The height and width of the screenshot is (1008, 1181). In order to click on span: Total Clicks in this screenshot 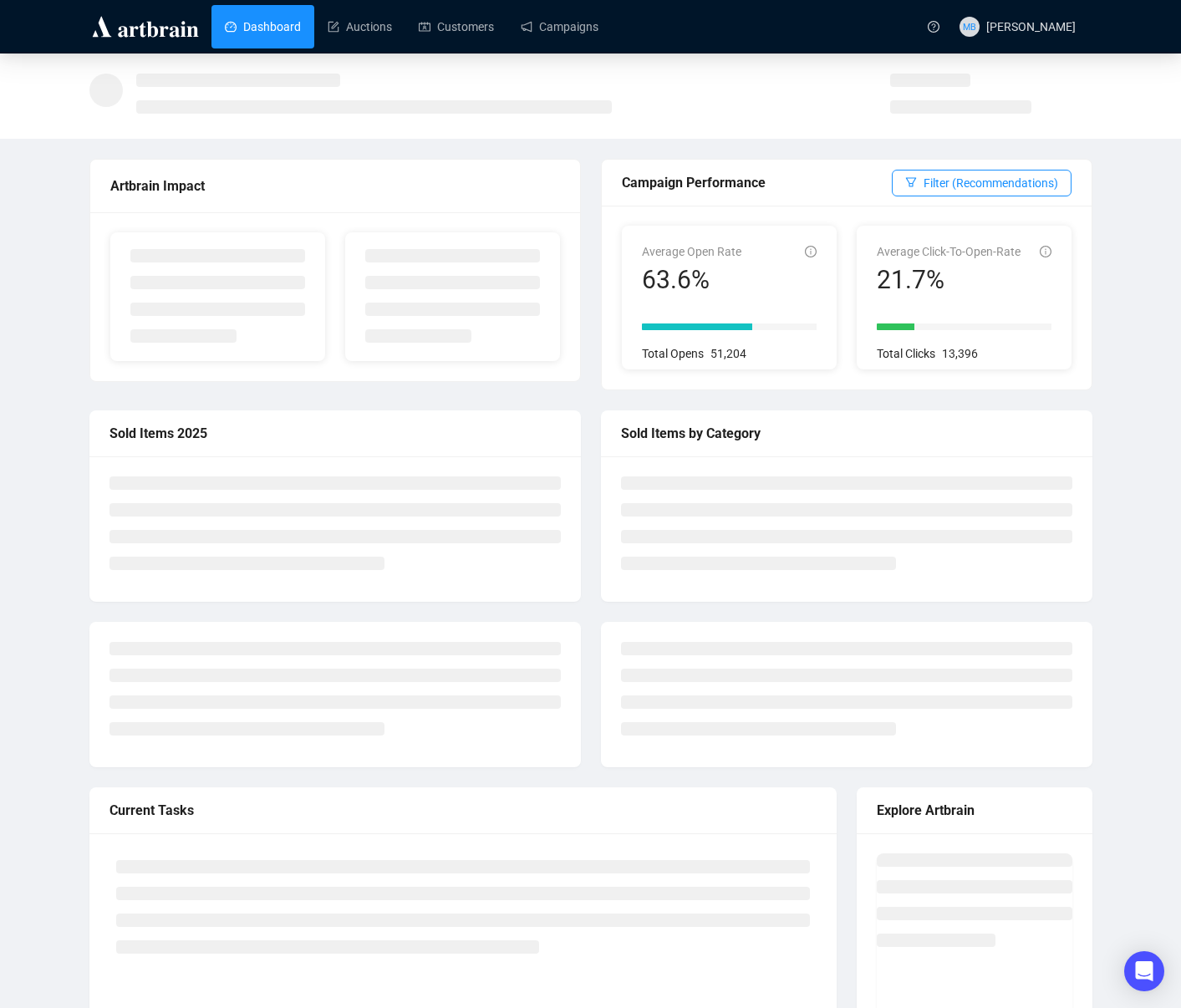, I will do `click(906, 353)`.